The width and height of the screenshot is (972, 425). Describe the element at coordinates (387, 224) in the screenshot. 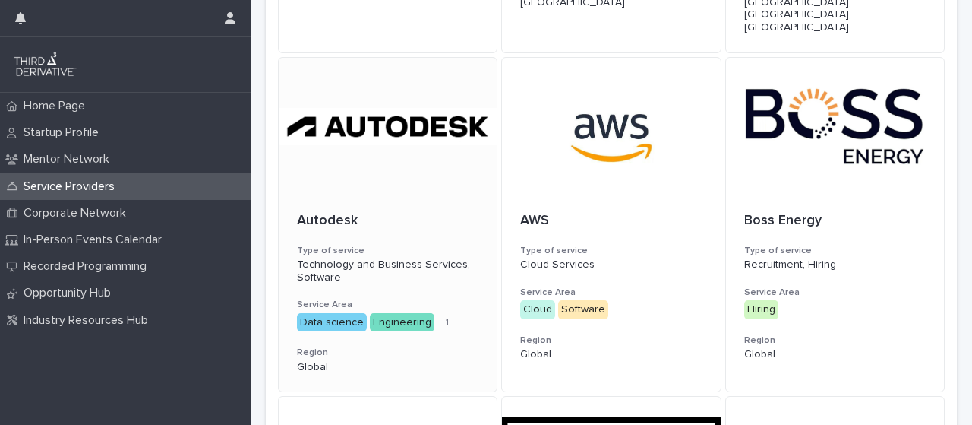

I see `a: AutodeskType of serviceTechnology and Business Services, SoftwareService AreaData scienceEngineer...` at that location.